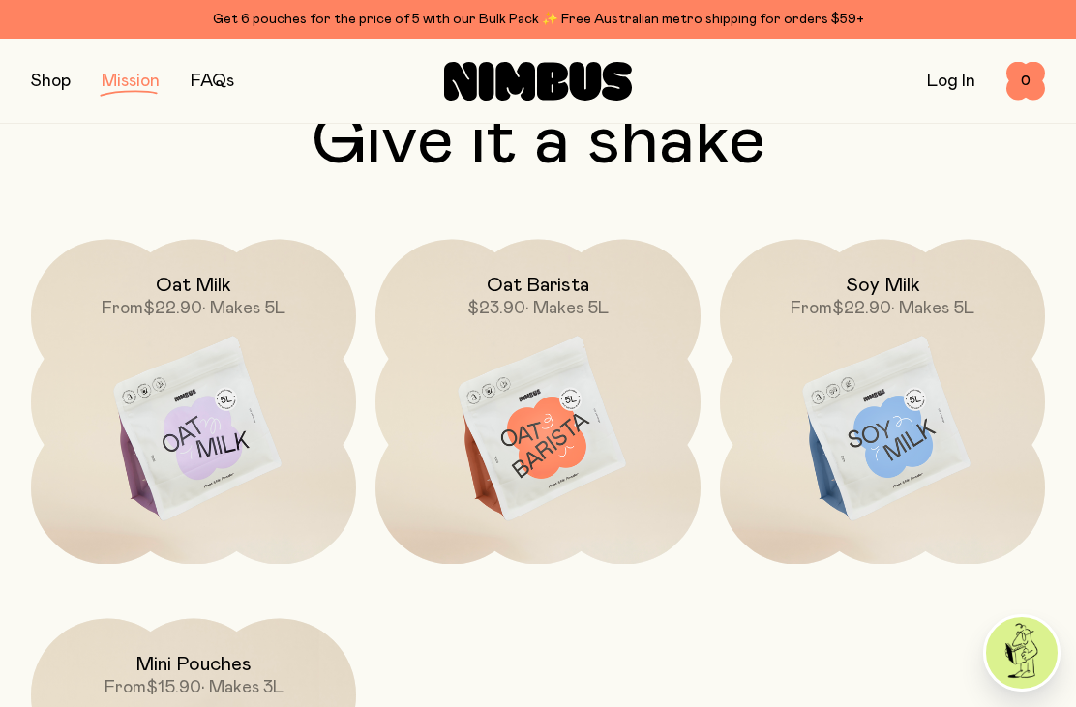  I want to click on a: Oat MilkFrom$22.90• Makes 5L, so click(193, 401).